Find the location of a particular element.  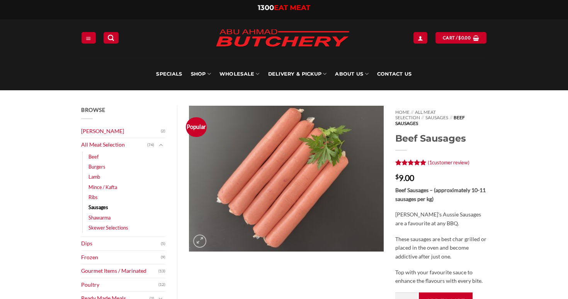

div: Rated 5 out of 5 is located at coordinates (411, 163).